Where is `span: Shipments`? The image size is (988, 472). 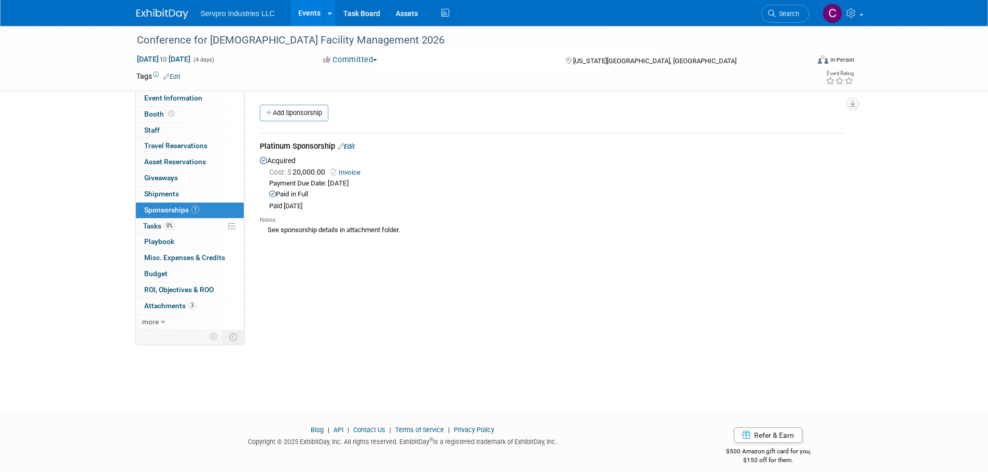
span: Shipments is located at coordinates (161, 194).